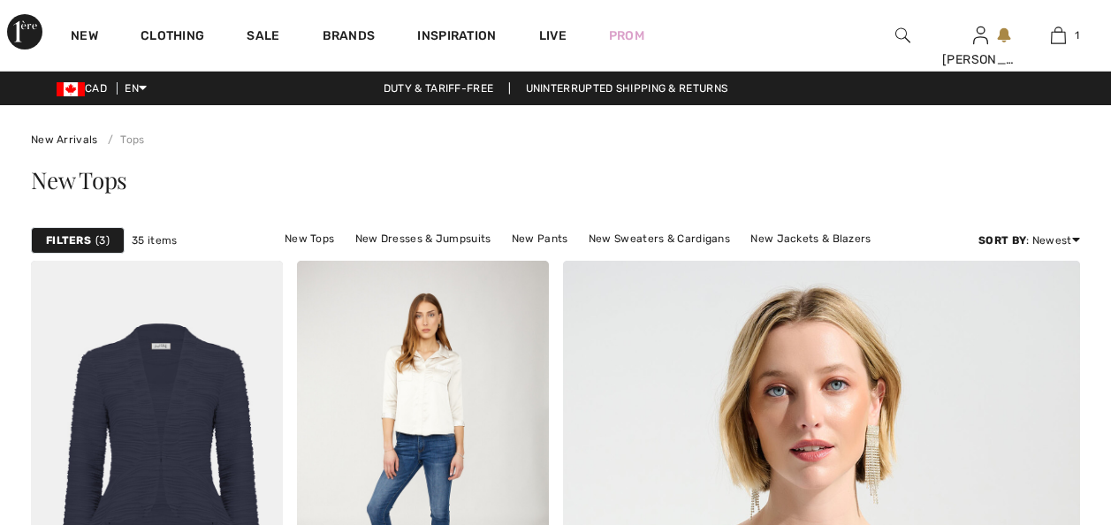 The image size is (1111, 525). I want to click on a: 1, so click(1058, 35).